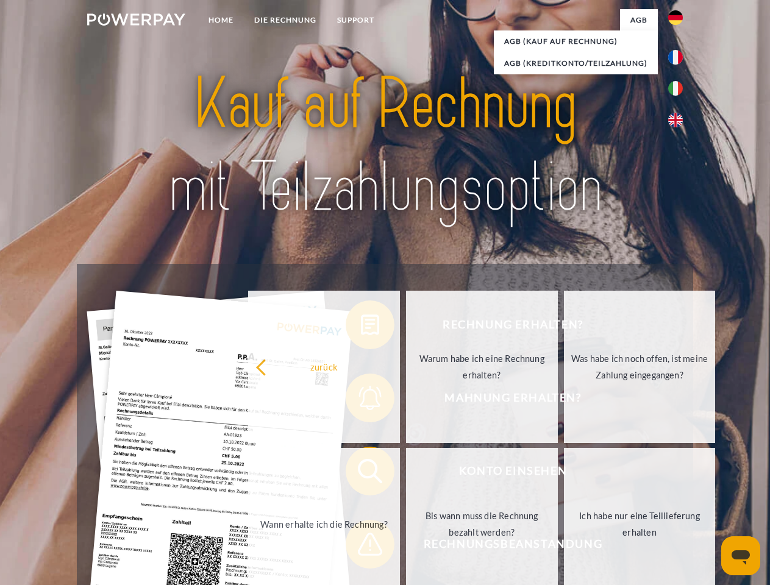 The height and width of the screenshot is (585, 770). Describe the element at coordinates (675, 57) in the screenshot. I see `img: fr` at that location.